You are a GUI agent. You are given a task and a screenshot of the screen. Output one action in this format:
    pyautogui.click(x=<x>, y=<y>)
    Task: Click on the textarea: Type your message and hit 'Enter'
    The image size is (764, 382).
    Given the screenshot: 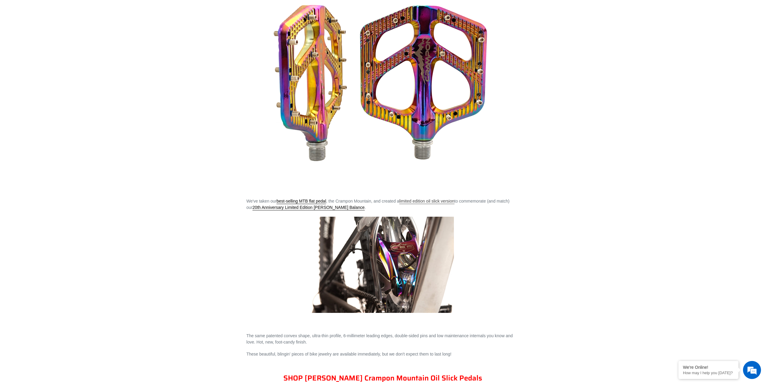 What is the action you would take?
    pyautogui.click(x=59, y=175)
    